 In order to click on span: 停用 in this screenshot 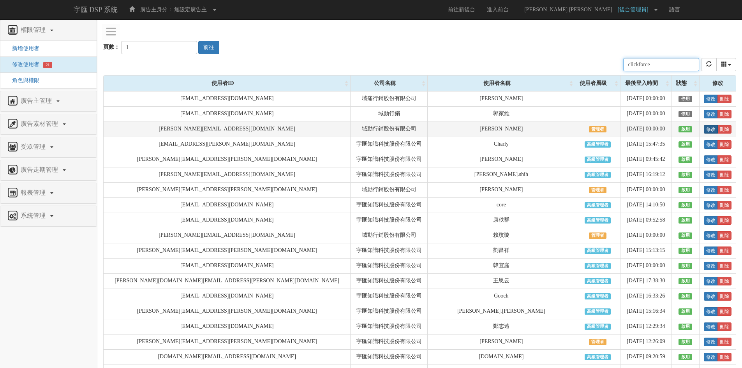, I will do `click(685, 99)`.